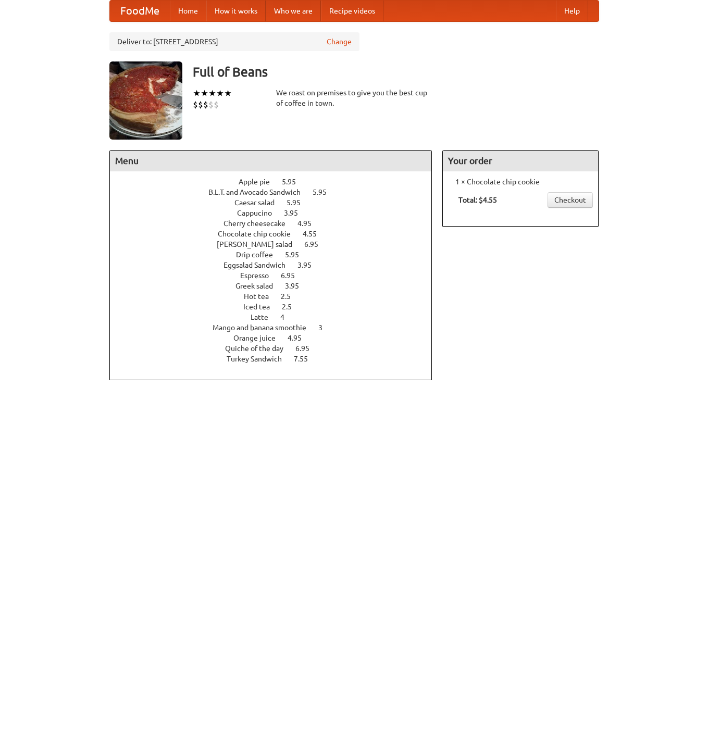 The image size is (708, 737). Describe the element at coordinates (277, 192) in the screenshot. I see `a: B.L.T. and Avocado Sandwich 5.95` at that location.